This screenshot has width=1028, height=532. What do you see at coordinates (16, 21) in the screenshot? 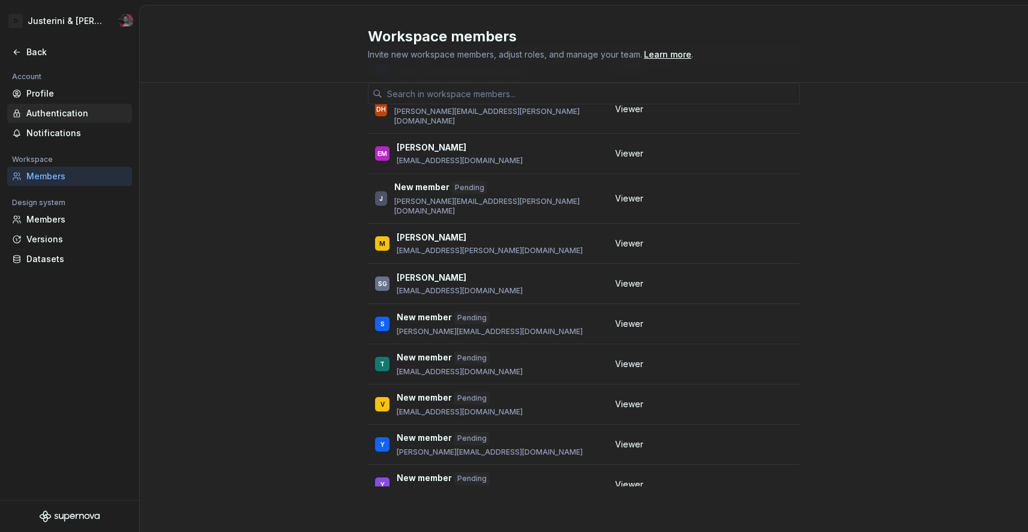
I see `div: D` at bounding box center [16, 21].